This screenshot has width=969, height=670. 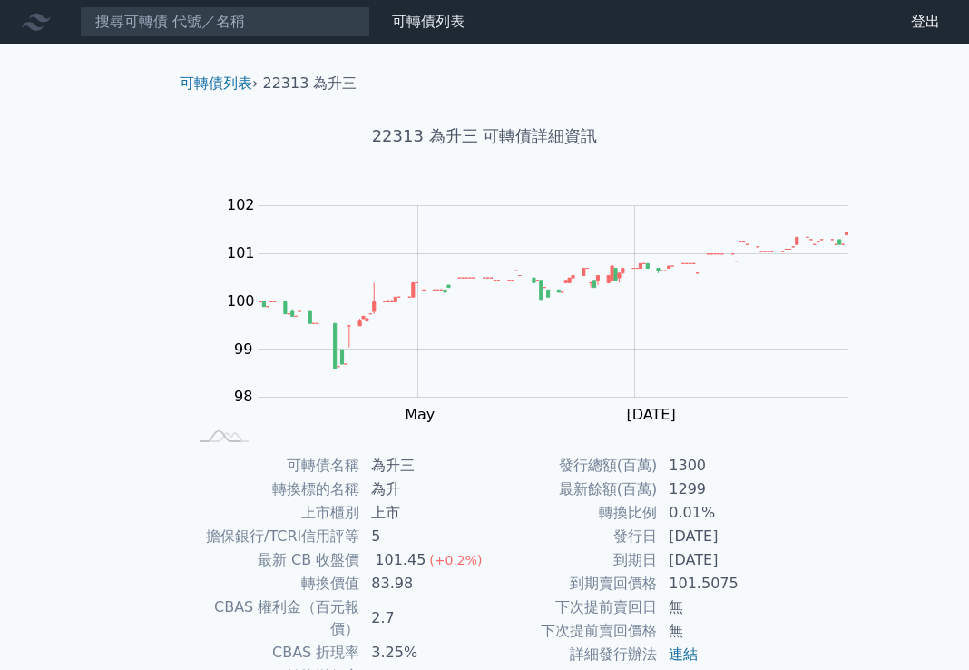 I want to click on td: 1300, so click(x=720, y=465).